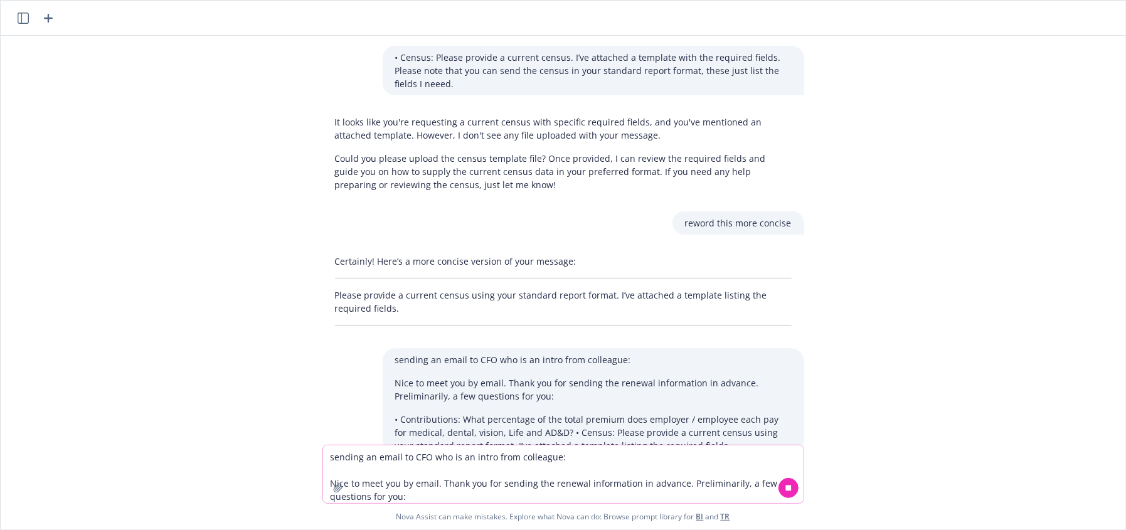 Image resolution: width=1126 pixels, height=530 pixels. What do you see at coordinates (700, 516) in the screenshot?
I see `a: BI` at bounding box center [700, 516].